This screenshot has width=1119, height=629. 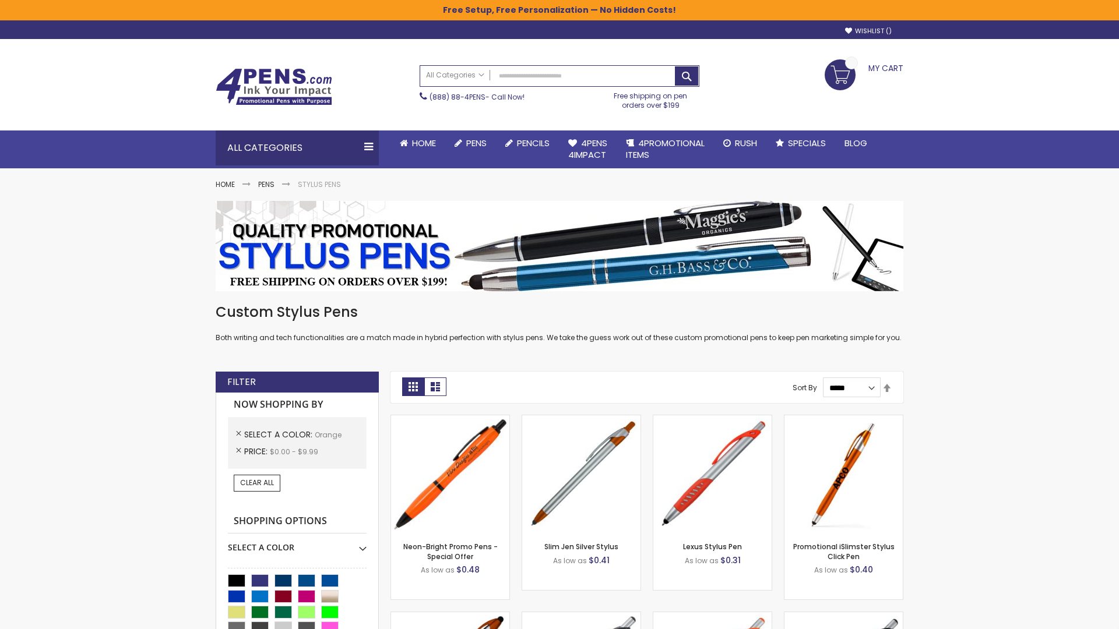 I want to click on div: Select A Color, so click(x=297, y=544).